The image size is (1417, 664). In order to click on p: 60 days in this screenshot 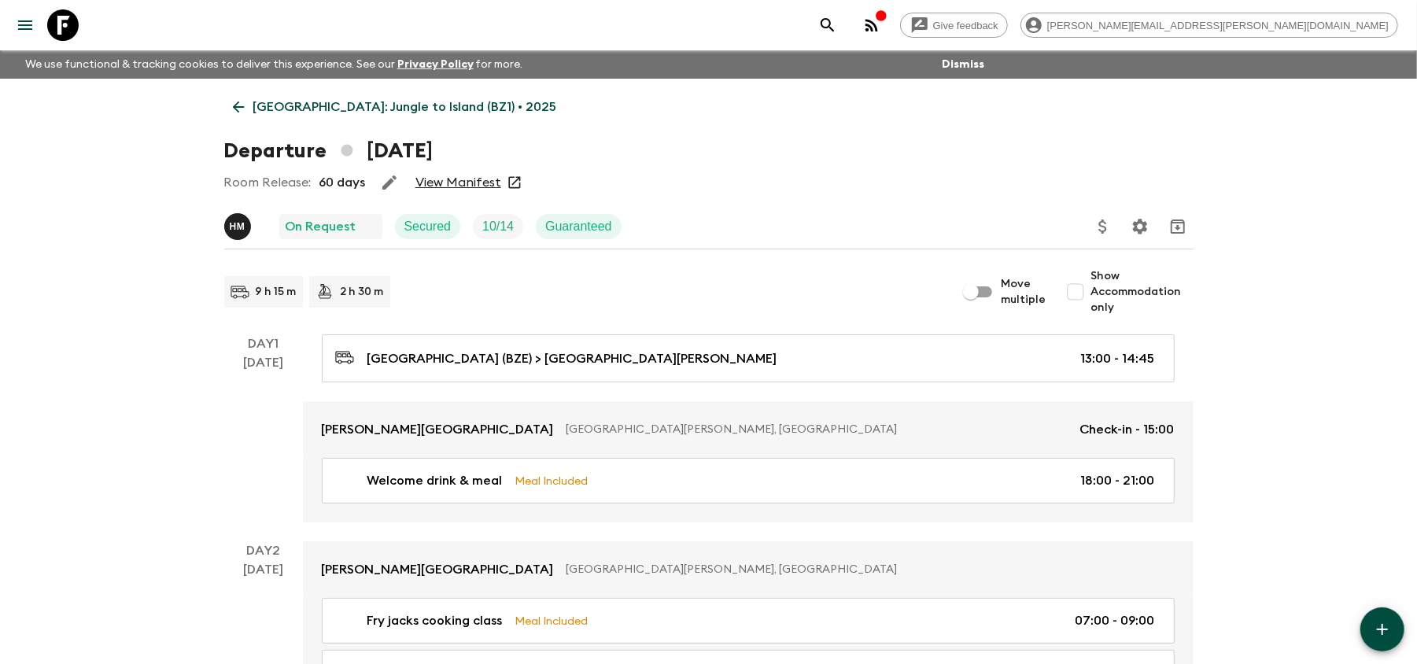, I will do `click(342, 183)`.